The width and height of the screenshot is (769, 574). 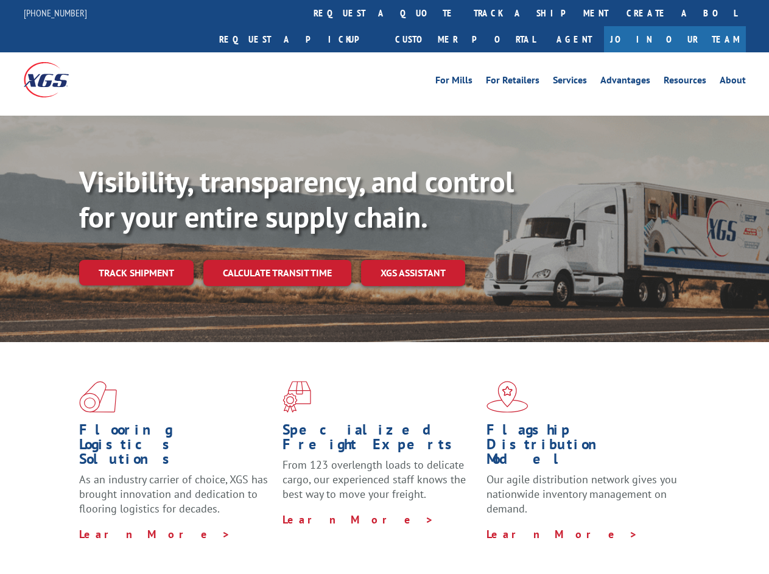 What do you see at coordinates (454, 82) in the screenshot?
I see `a: For Mills` at bounding box center [454, 82].